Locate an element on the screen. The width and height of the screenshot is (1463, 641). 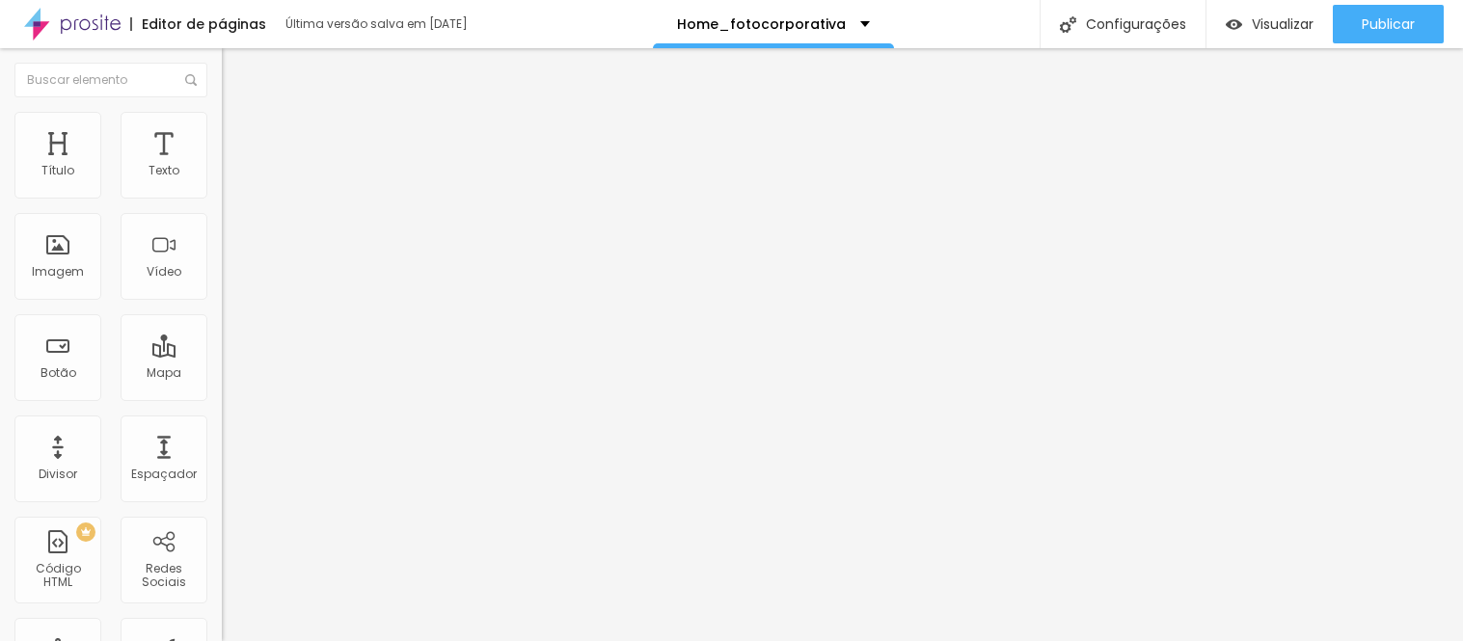
input: Buscar elemento is located at coordinates (111, 80).